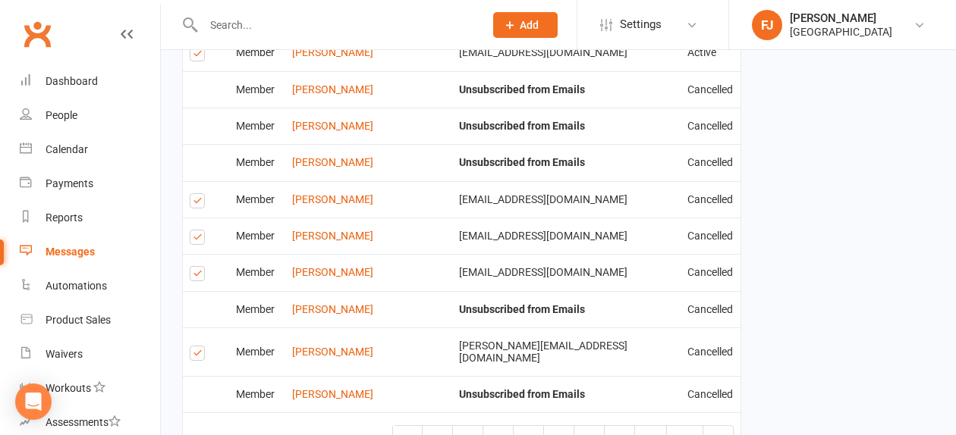 The width and height of the screenshot is (956, 435). What do you see at coordinates (90, 252) in the screenshot?
I see `a: Messages` at bounding box center [90, 252].